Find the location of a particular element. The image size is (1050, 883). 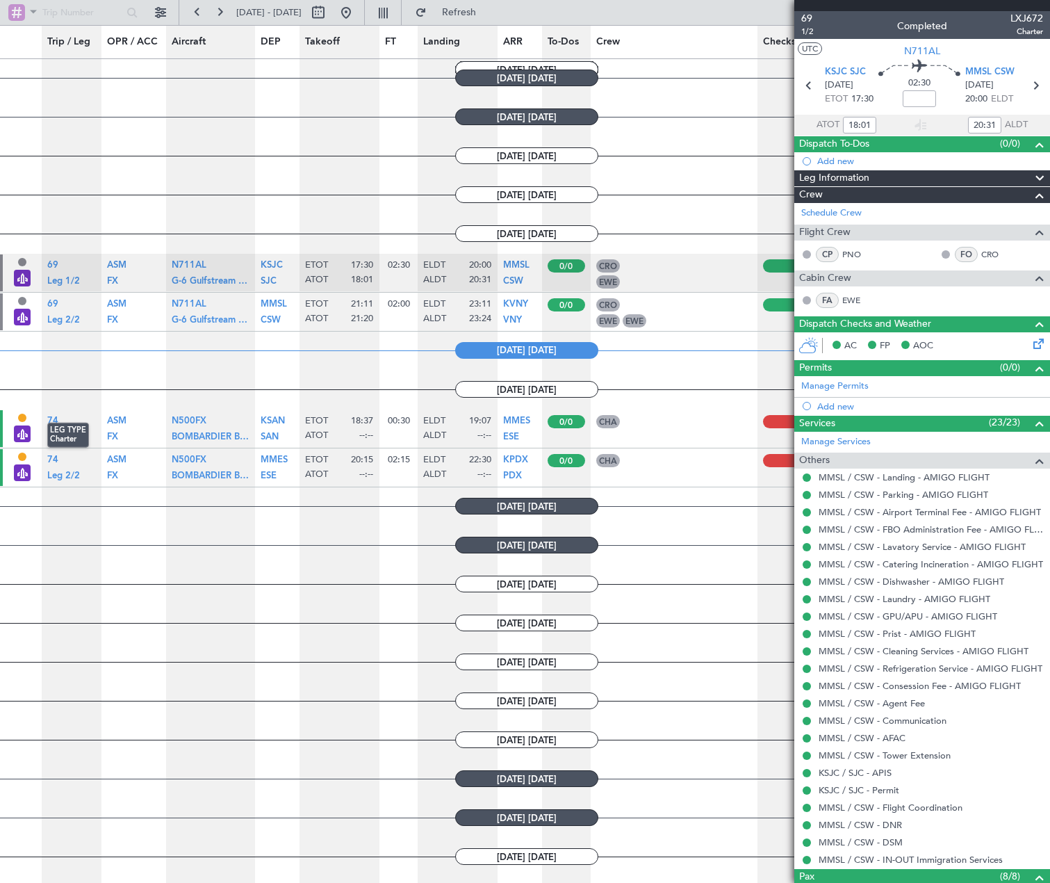

span: SAN is located at coordinates (270, 436).